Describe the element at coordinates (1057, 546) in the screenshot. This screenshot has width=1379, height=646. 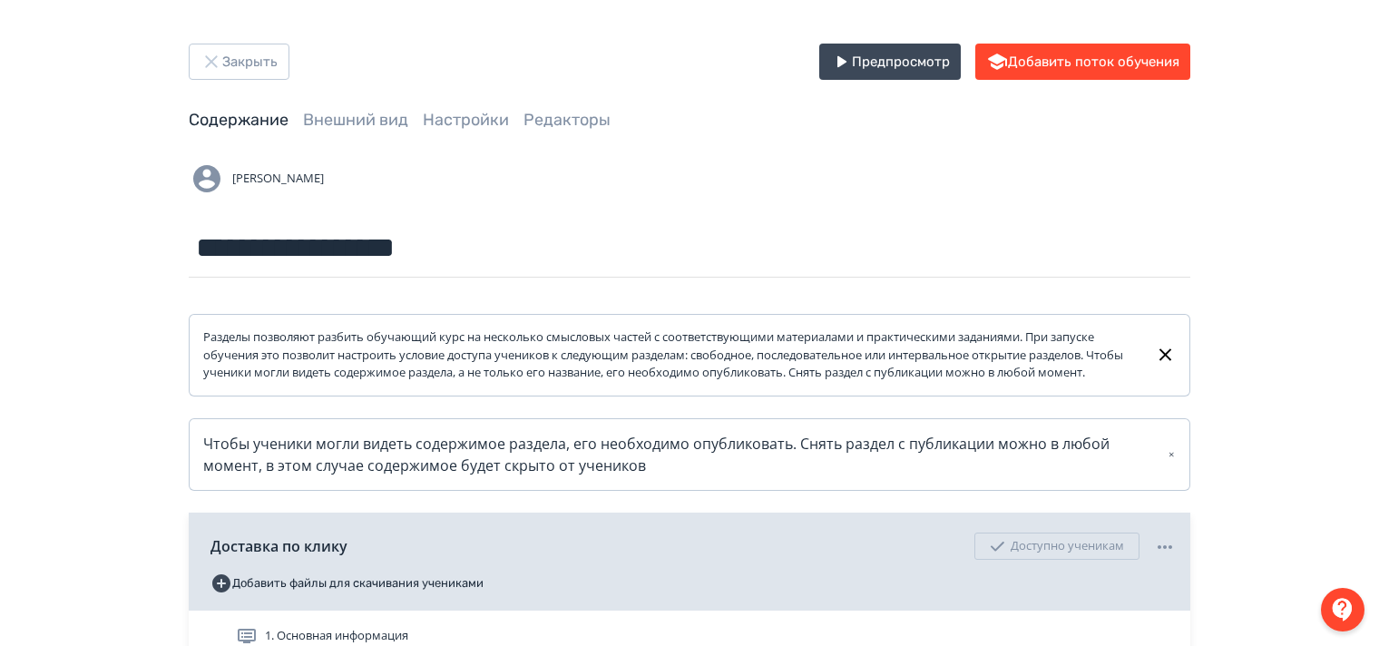
I see `div: Доступно ученикам` at that location.